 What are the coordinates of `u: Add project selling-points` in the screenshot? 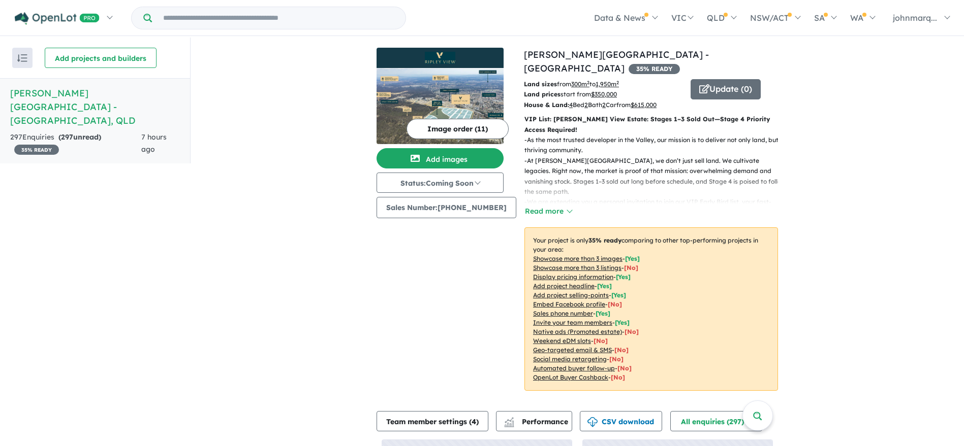 It's located at (570, 295).